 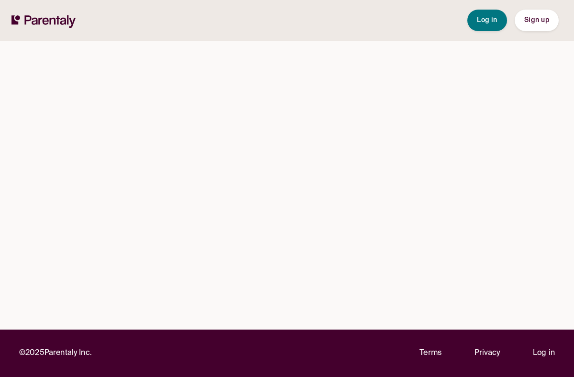 What do you see at coordinates (537, 20) in the screenshot?
I see `button: Sign up` at bounding box center [537, 20].